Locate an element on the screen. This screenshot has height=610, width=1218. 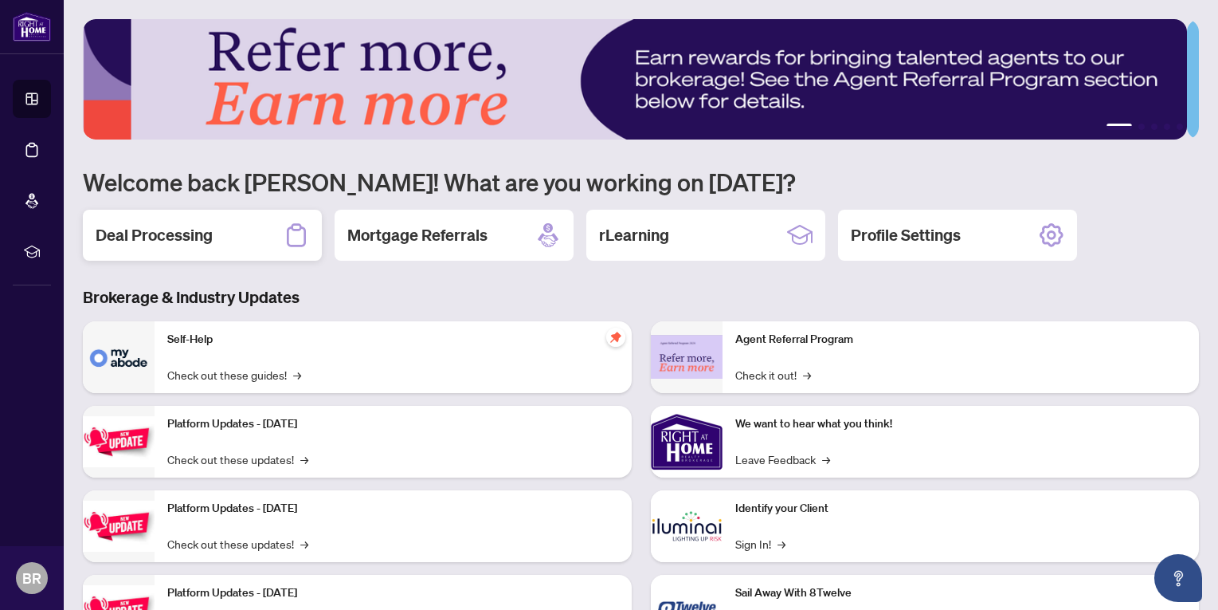
p: Self-Help is located at coordinates (393, 339).